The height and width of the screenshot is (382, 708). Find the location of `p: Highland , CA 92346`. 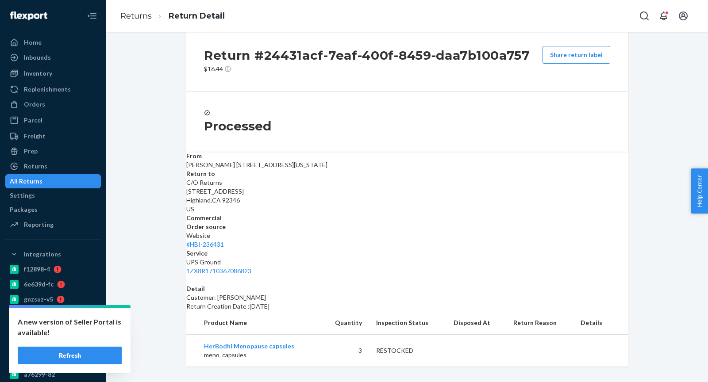

p: Highland , CA 92346 is located at coordinates (407, 200).